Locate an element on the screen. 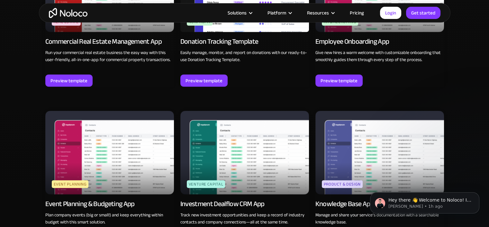 The image size is (489, 227). div: Investment Dealflow CRM App is located at coordinates (222, 204).